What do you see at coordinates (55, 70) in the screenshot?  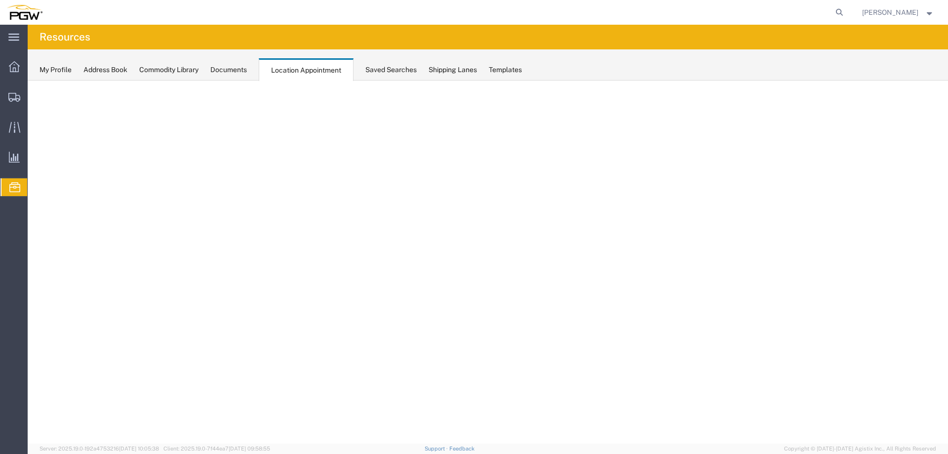 I see `div: My Profile` at bounding box center [55, 70].